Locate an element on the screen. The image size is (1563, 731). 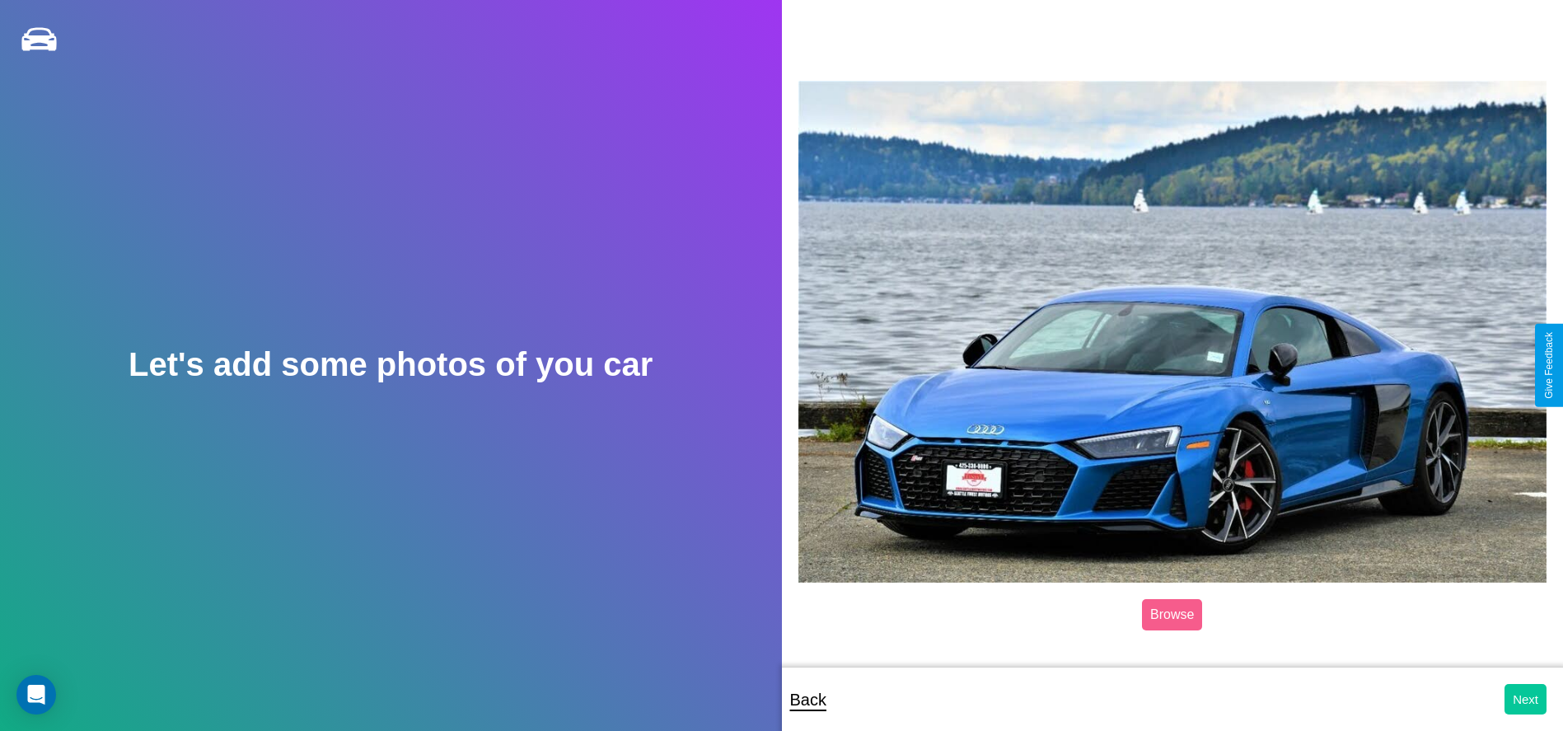
label: Browse is located at coordinates (1171, 615).